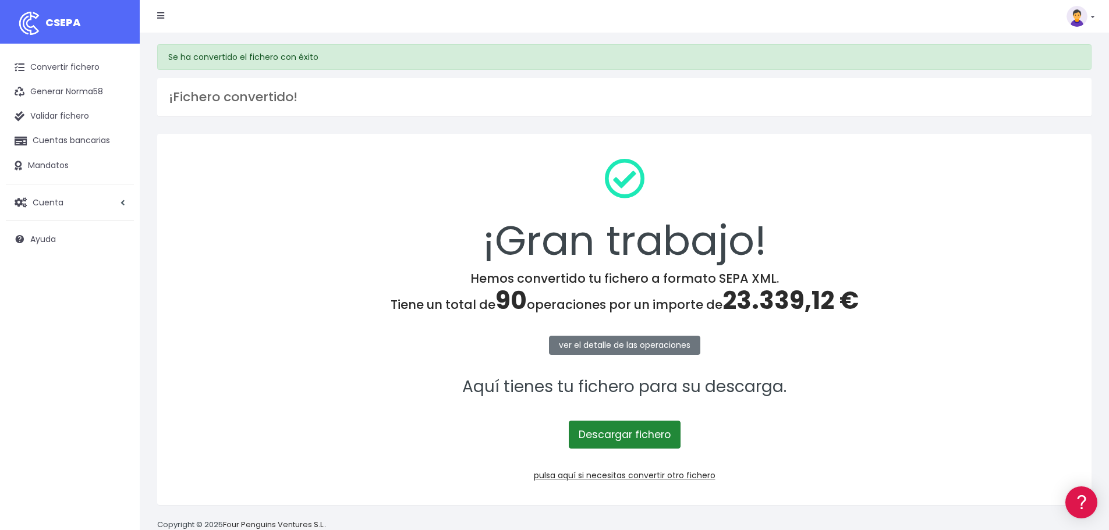 The width and height of the screenshot is (1109, 530). What do you see at coordinates (625, 345) in the screenshot?
I see `a: ver el detalle de las operaciones` at bounding box center [625, 345].